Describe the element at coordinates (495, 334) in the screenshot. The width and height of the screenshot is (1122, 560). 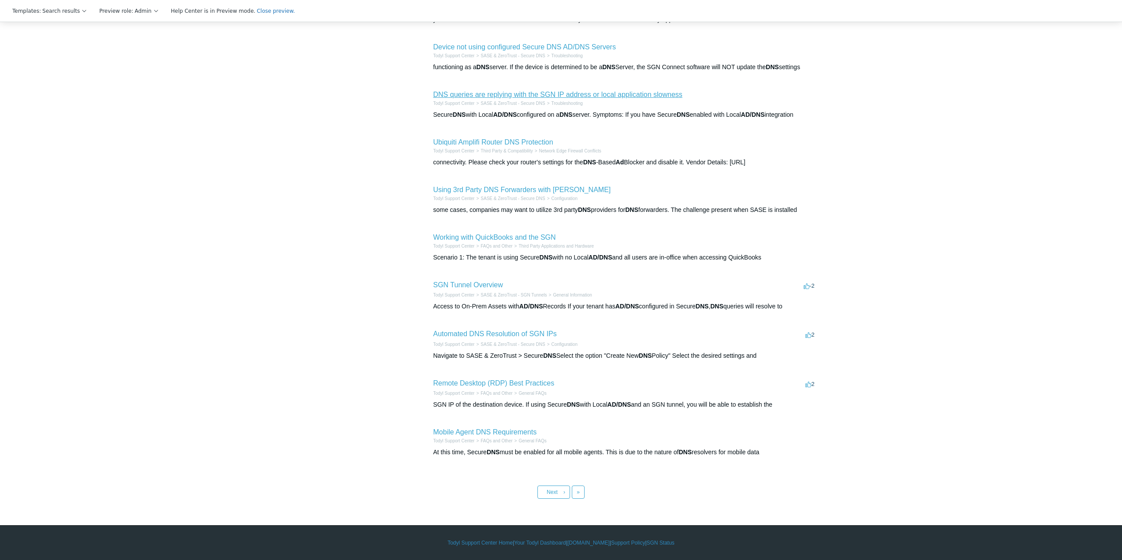
I see `a: Automated DNS Resolution of SGN IPs` at that location.